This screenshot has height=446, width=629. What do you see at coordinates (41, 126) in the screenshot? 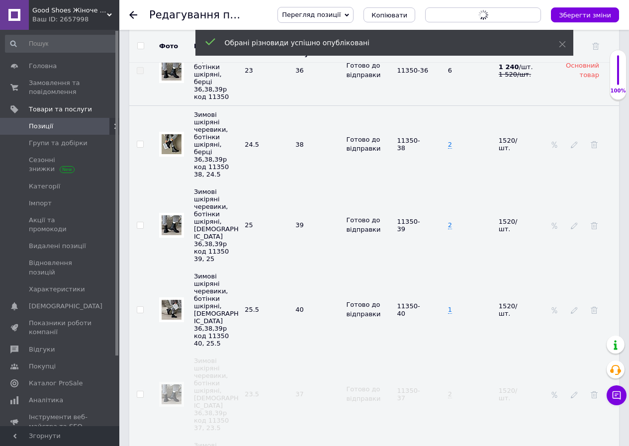
I see `span: Позиції` at bounding box center [41, 126].